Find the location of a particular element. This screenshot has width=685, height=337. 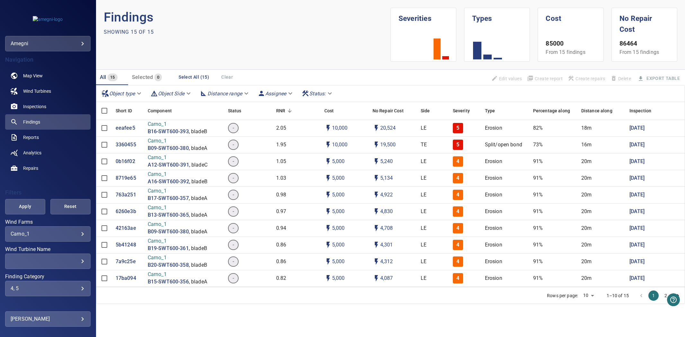

div: Distance along is located at coordinates (602, 111).